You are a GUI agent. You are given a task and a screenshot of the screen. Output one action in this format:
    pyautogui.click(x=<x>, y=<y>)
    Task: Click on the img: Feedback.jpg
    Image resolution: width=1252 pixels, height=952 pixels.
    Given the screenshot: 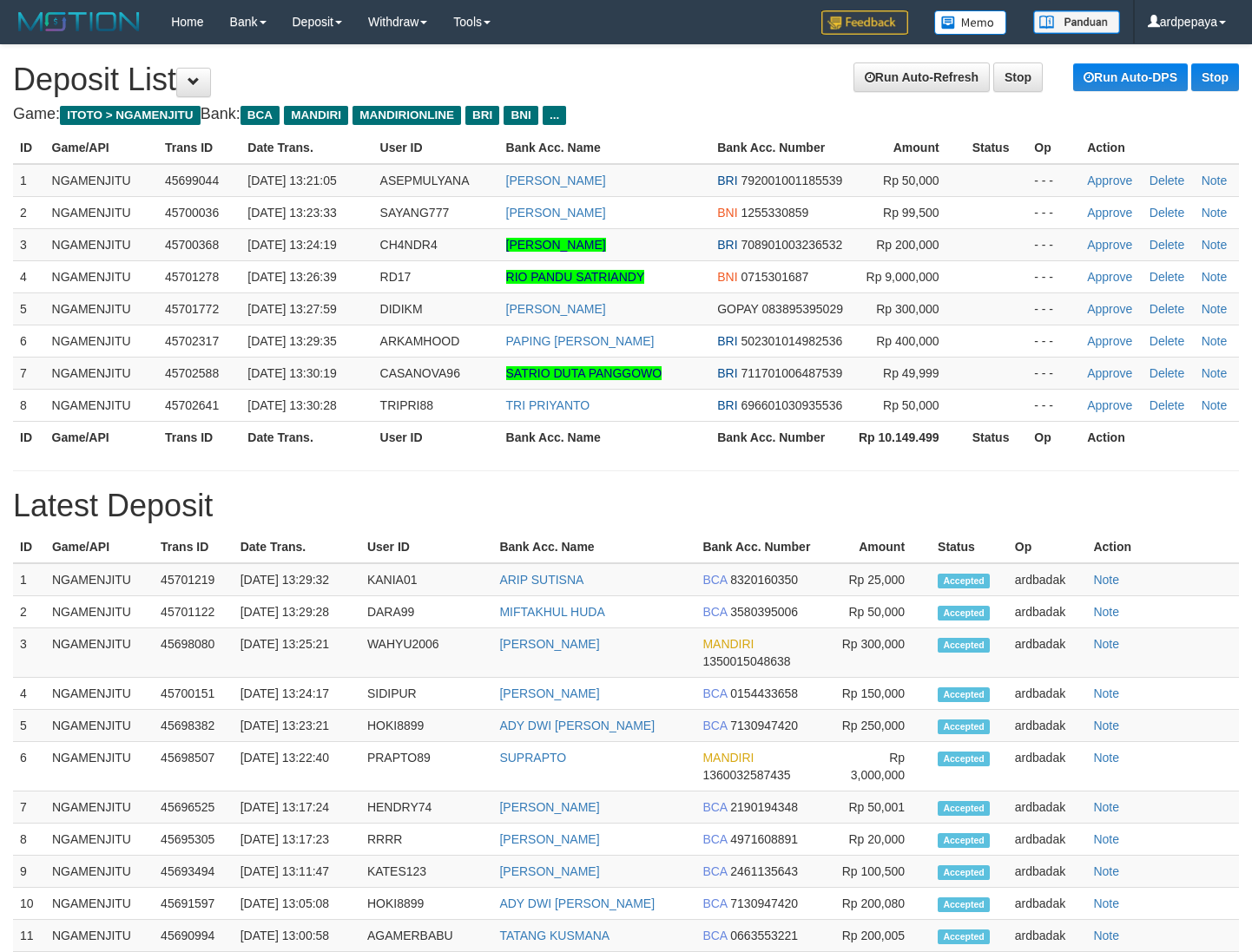 What is the action you would take?
    pyautogui.click(x=865, y=23)
    